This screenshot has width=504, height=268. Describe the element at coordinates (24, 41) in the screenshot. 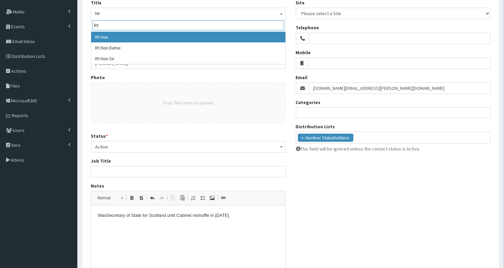

I see `span: Email Inbox` at that location.